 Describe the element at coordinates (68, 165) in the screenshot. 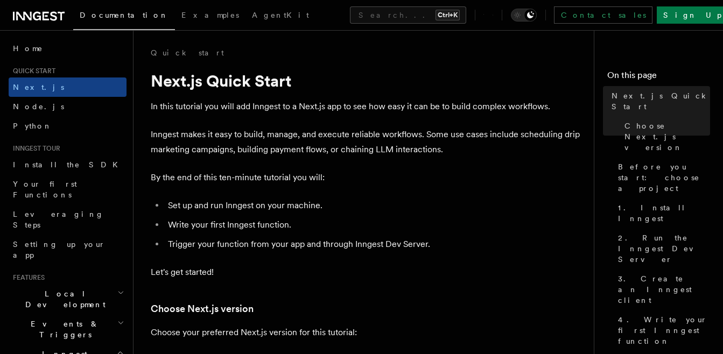

I see `span: Install the SDK` at that location.